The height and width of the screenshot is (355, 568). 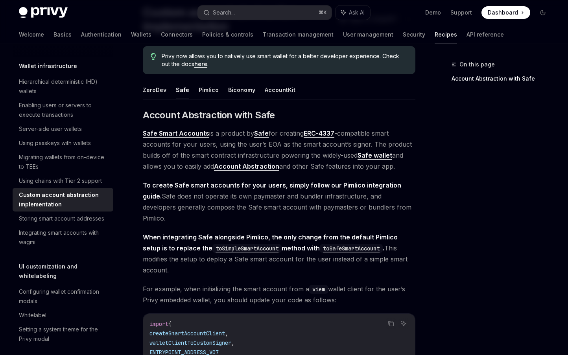 What do you see at coordinates (391, 324) in the screenshot?
I see `button: Copy the contents from the code block` at bounding box center [391, 324].